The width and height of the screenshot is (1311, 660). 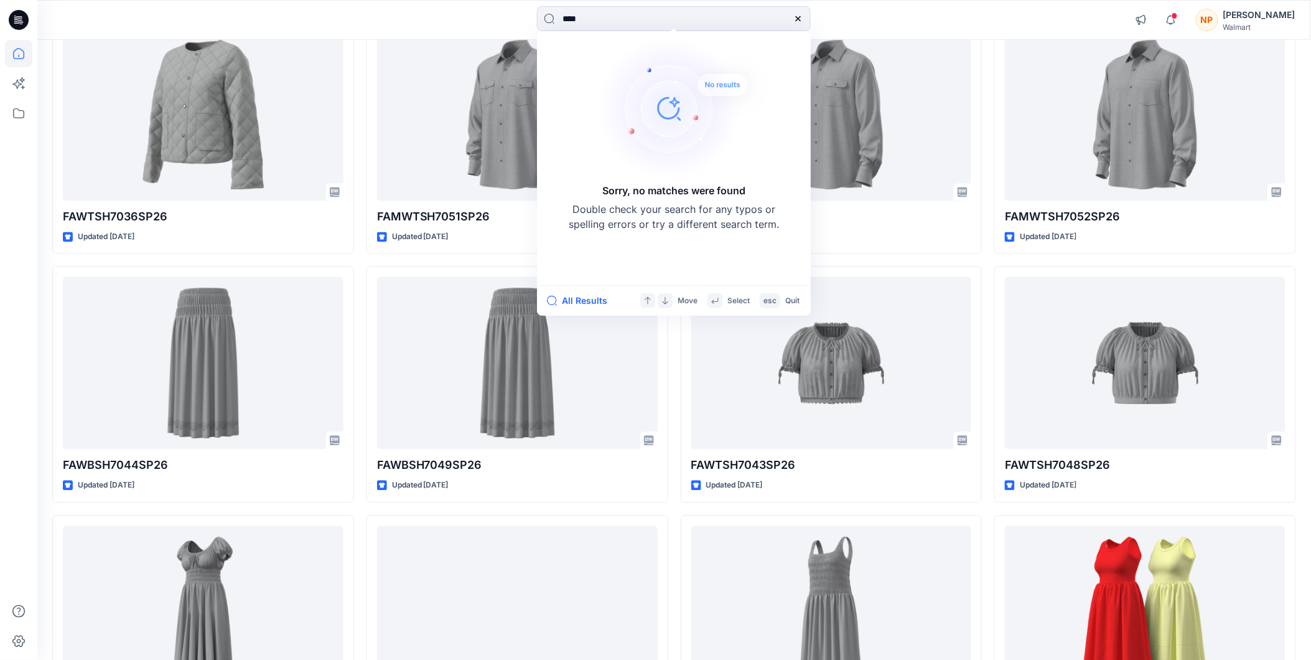 What do you see at coordinates (581, 301) in the screenshot?
I see `a: All Results` at bounding box center [581, 301].